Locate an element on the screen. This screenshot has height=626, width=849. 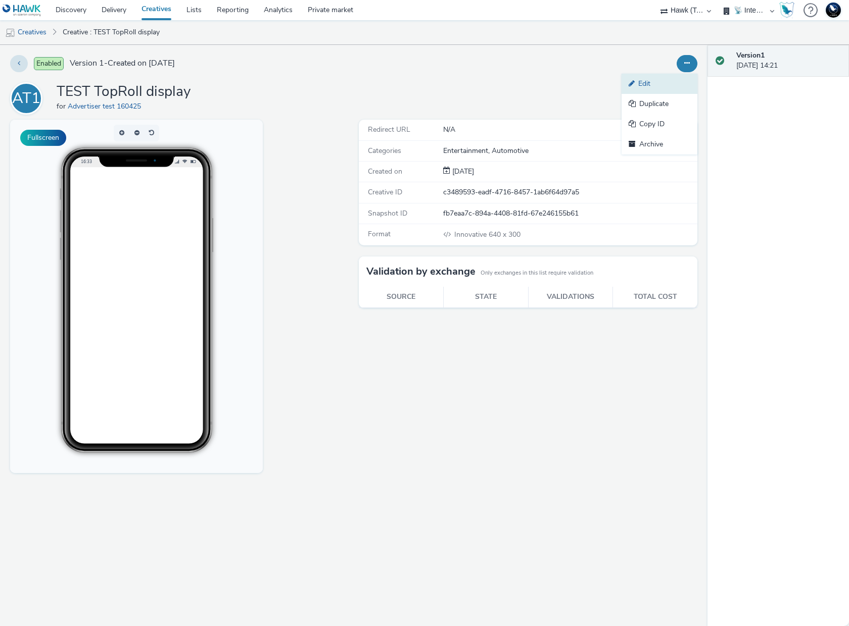
img: Support Hawk is located at coordinates (833, 10).